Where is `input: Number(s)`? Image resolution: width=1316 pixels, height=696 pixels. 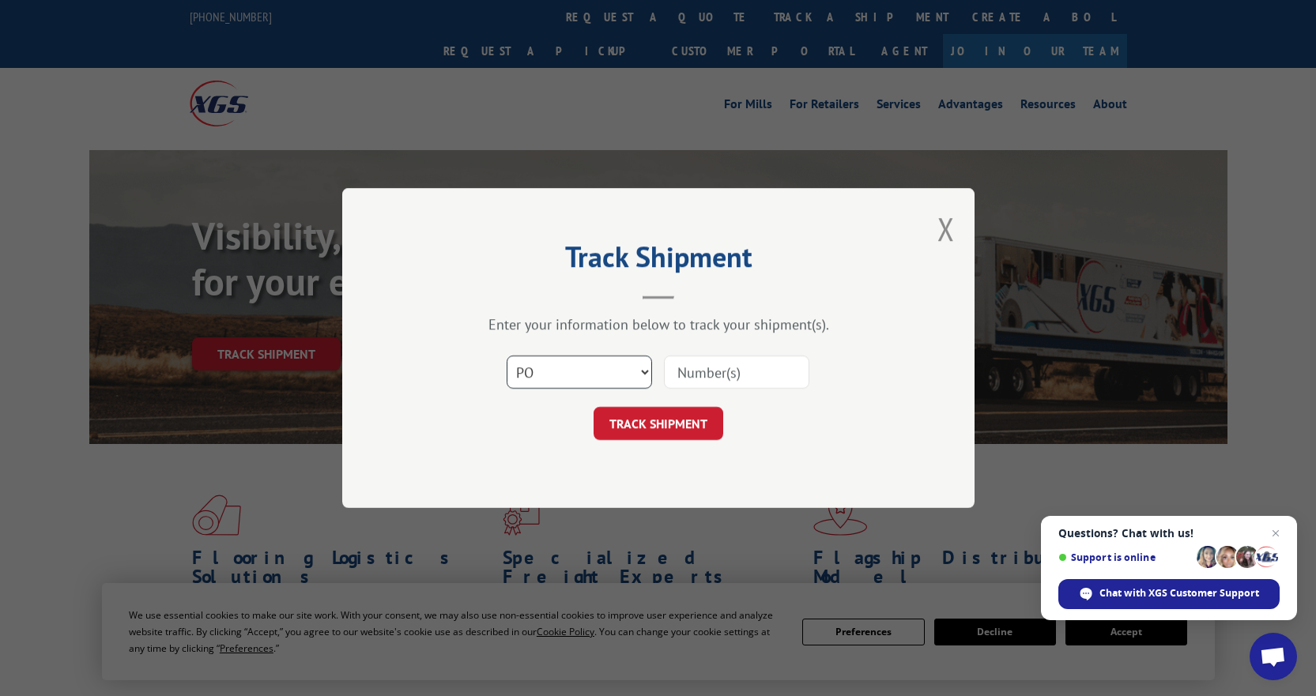
input: Number(s) is located at coordinates (737, 372).